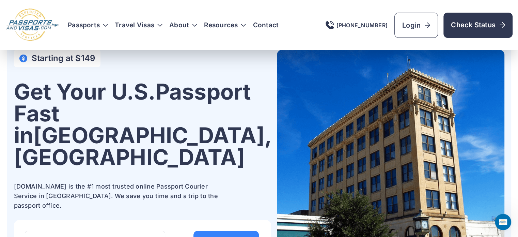  I want to click on h4: Starting at $149, so click(63, 58).